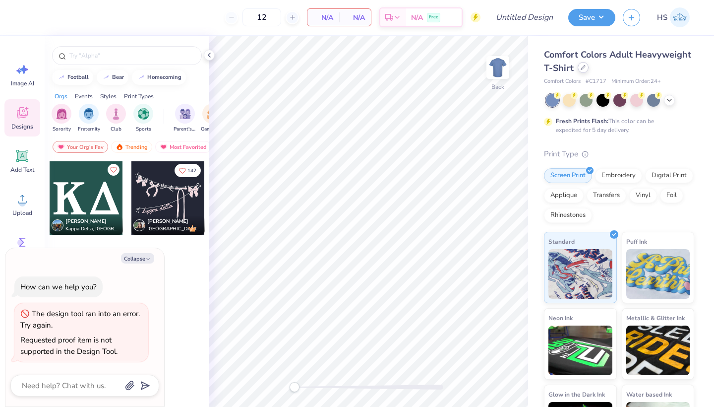 Image resolution: width=714 pixels, height=407 pixels. Describe the element at coordinates (212, 129) in the screenshot. I see `span: Game Day` at that location.